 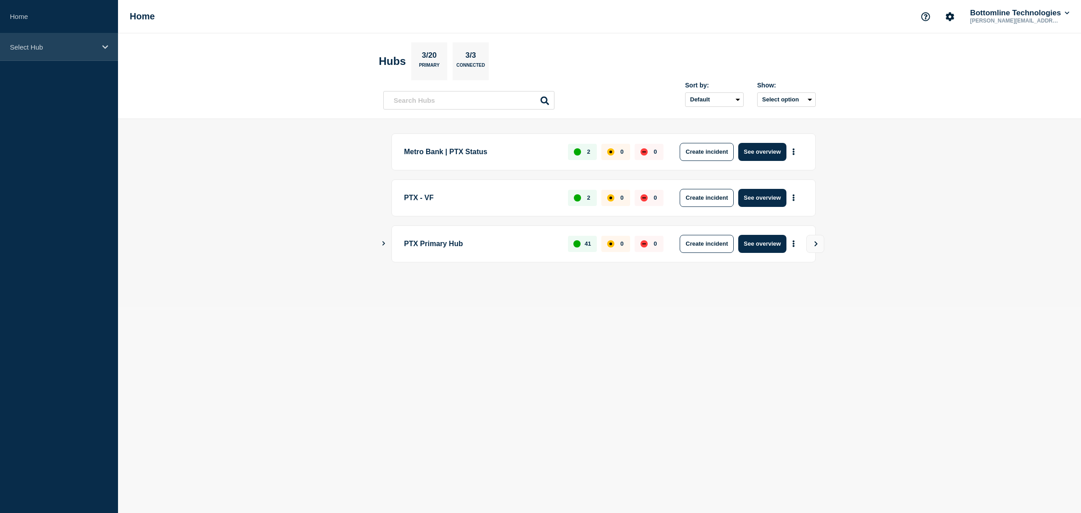 What do you see at coordinates (142, 16) in the screenshot?
I see `h1: Home` at bounding box center [142, 16].